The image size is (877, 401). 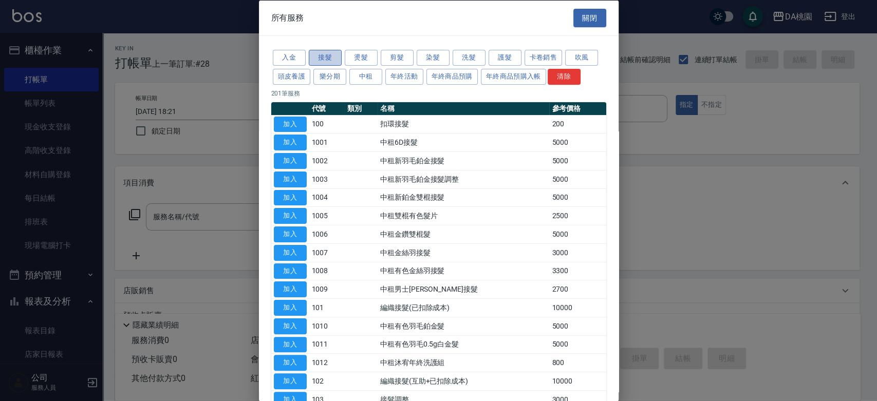 What do you see at coordinates (582, 58) in the screenshot?
I see `button: 吹風` at bounding box center [582, 58].